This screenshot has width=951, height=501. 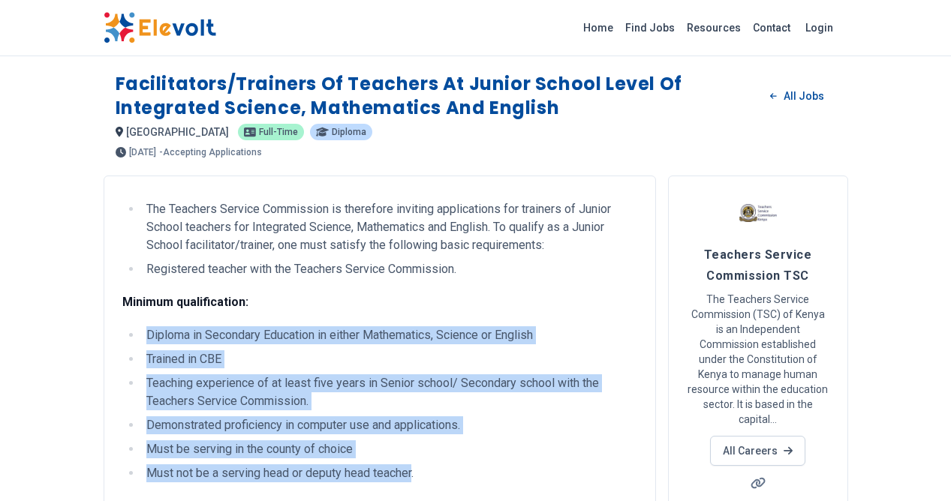 I want to click on li: Trained in CBE, so click(x=390, y=360).